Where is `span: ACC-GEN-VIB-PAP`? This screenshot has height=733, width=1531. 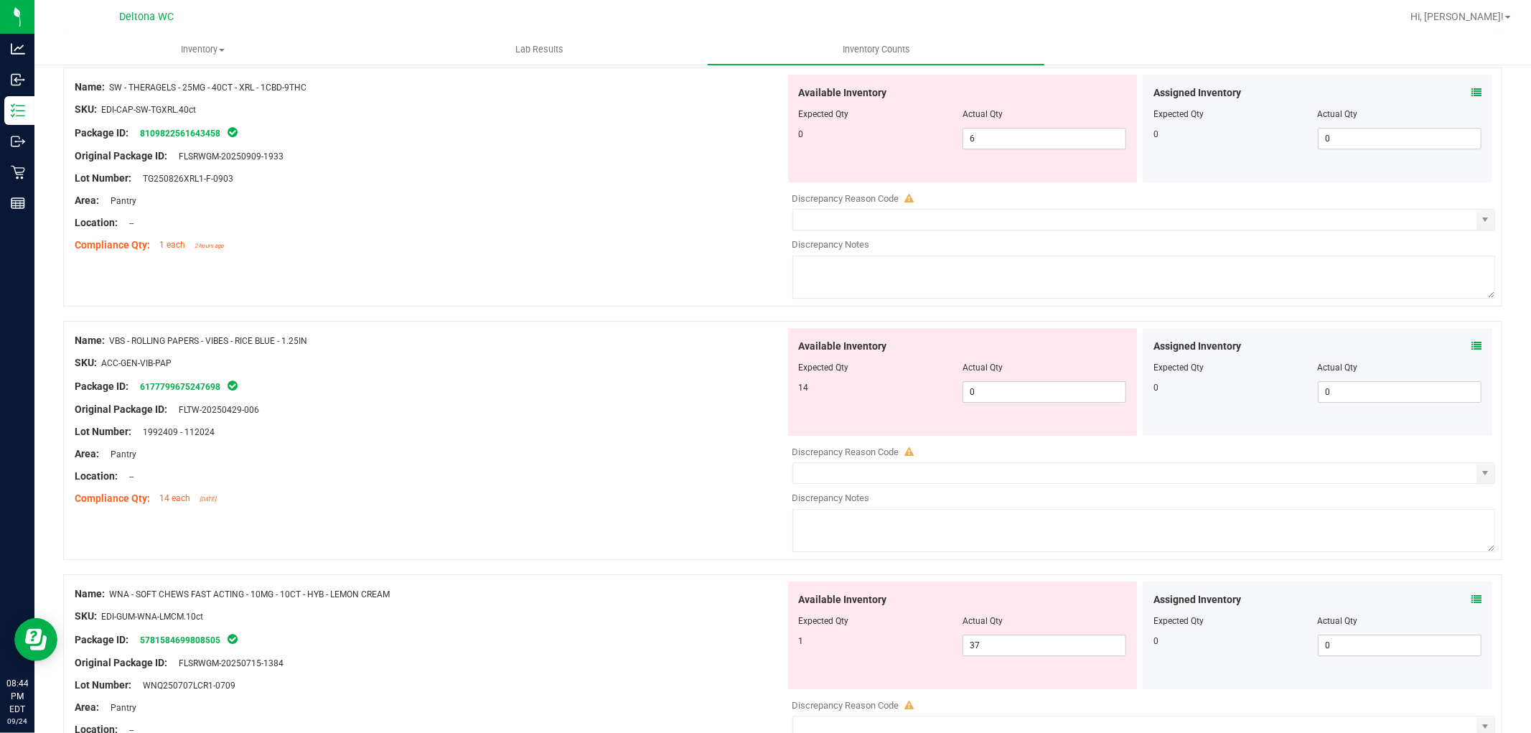 span: ACC-GEN-VIB-PAP is located at coordinates (136, 363).